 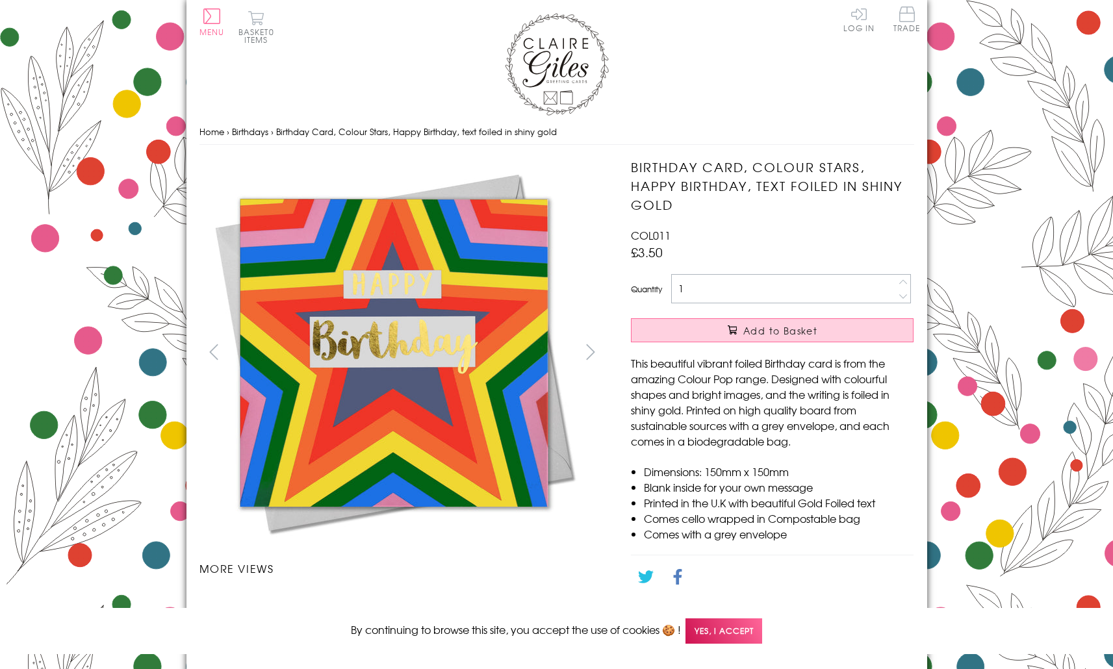 What do you see at coordinates (859, 19) in the screenshot?
I see `a: Log In` at bounding box center [859, 19].